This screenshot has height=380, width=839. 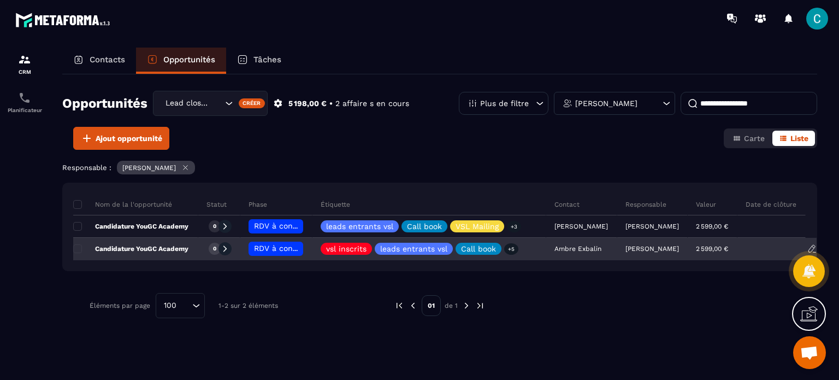 I want to click on p: Plus de filtre, so click(x=504, y=103).